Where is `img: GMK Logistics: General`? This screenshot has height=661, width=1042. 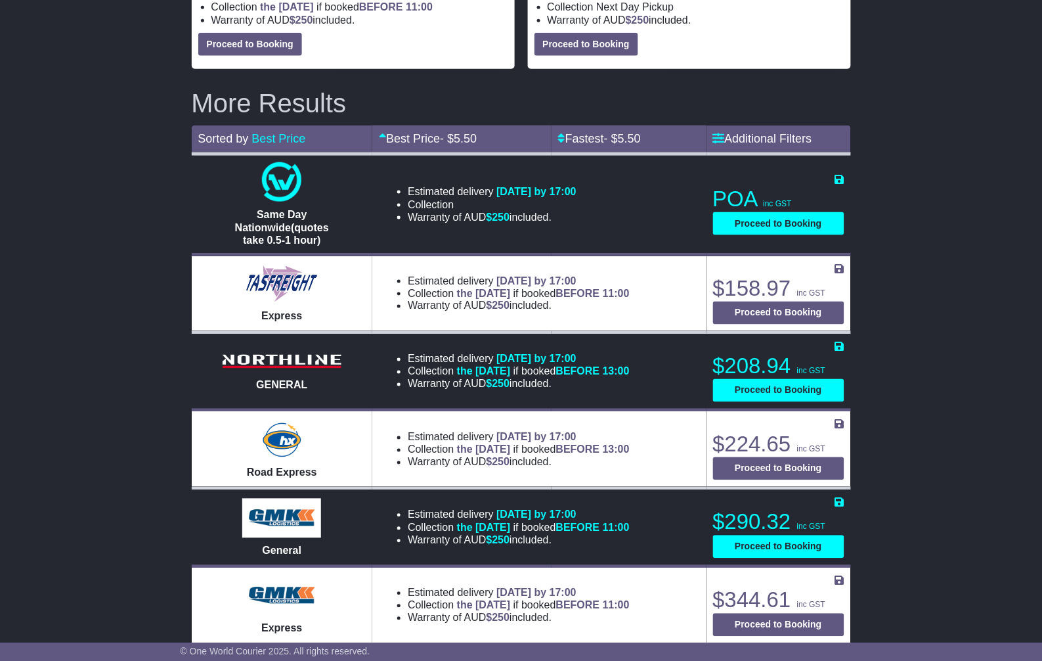 img: GMK Logistics: General is located at coordinates (282, 518).